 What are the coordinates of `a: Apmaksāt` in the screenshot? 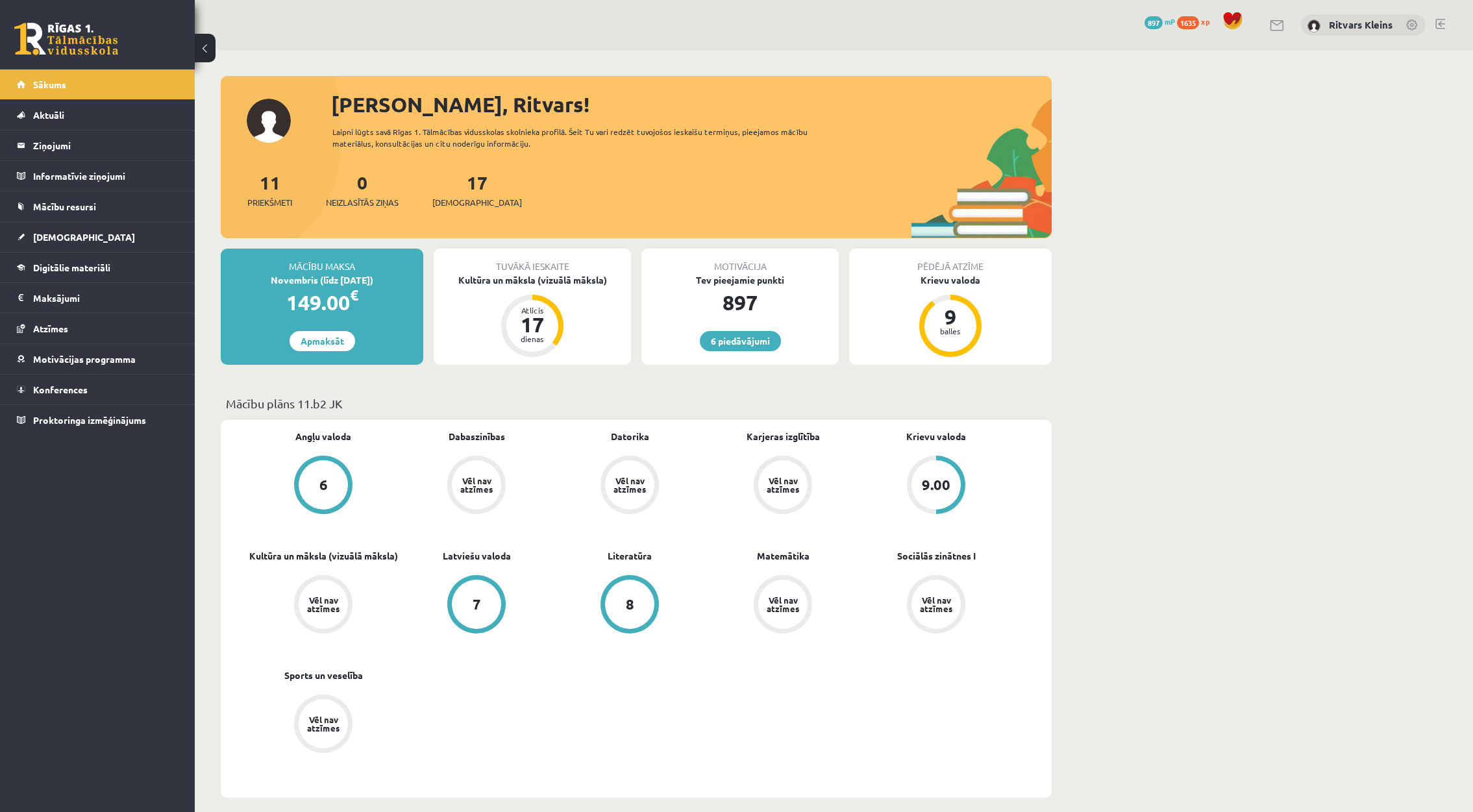 It's located at (322, 341).